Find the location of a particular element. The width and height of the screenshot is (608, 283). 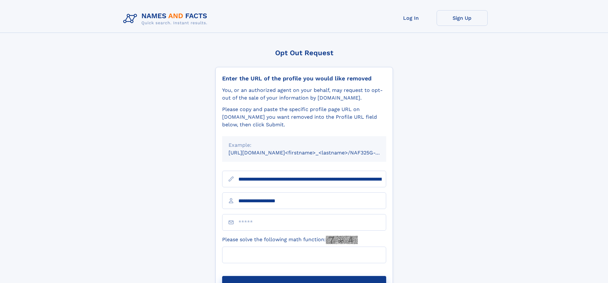

img: Logo Names and Facts is located at coordinates (167, 19).